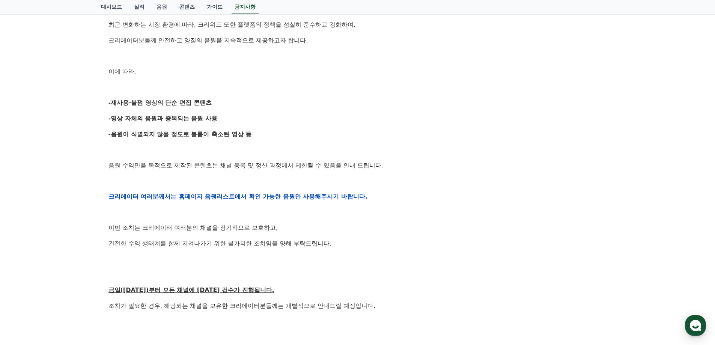  Describe the element at coordinates (121, 247) in the screenshot. I see `a: 설정` at that location.